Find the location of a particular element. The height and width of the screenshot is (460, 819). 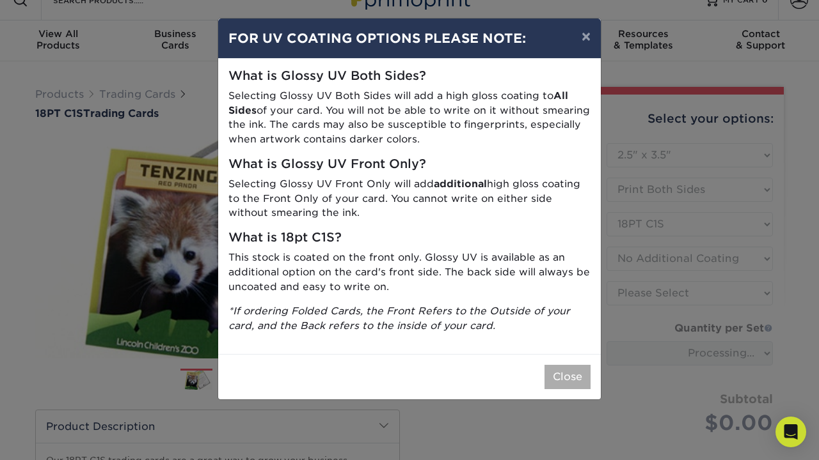

h5: What is 18pt C1S? is located at coordinates (409, 238).